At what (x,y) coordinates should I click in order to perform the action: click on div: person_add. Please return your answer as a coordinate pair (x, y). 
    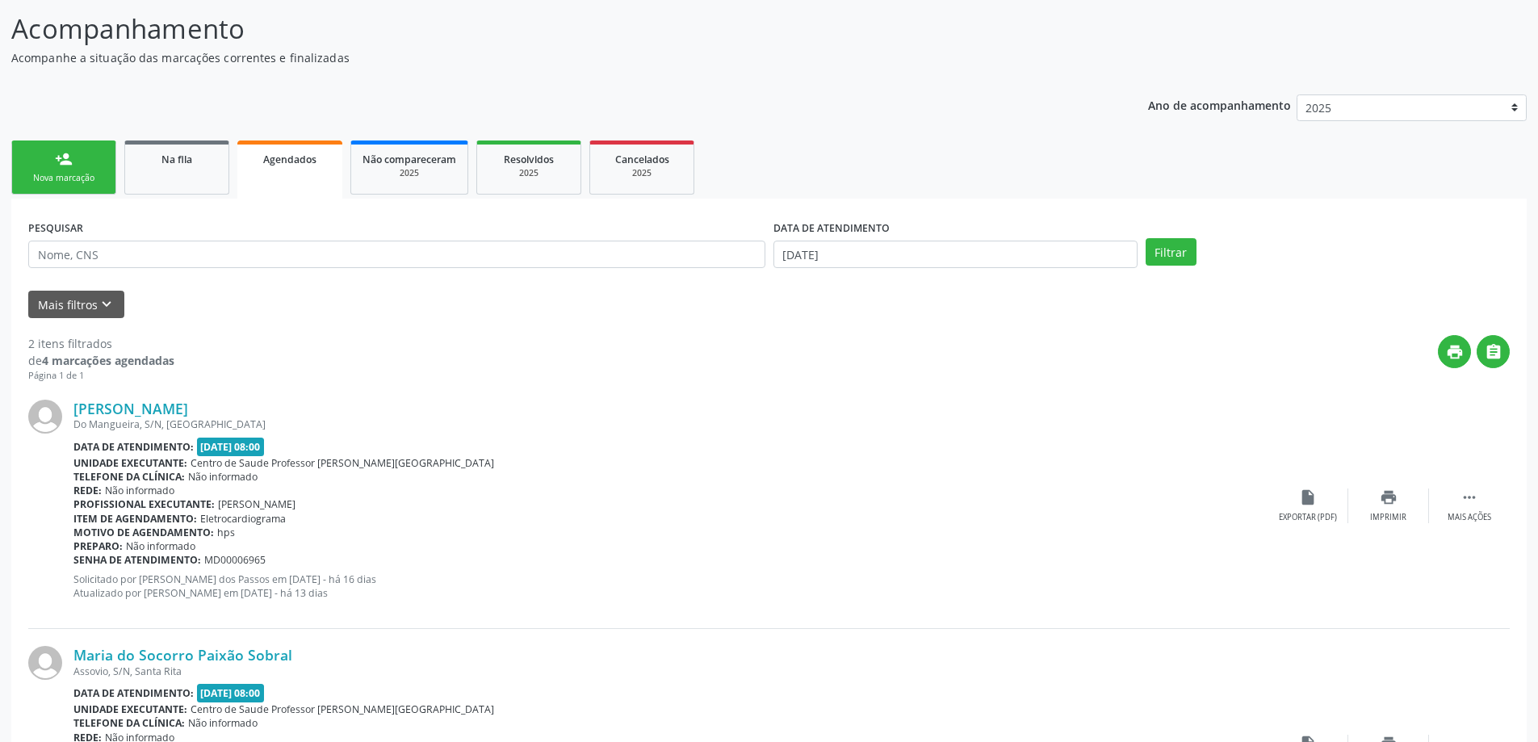
    Looking at the image, I should click on (64, 159).